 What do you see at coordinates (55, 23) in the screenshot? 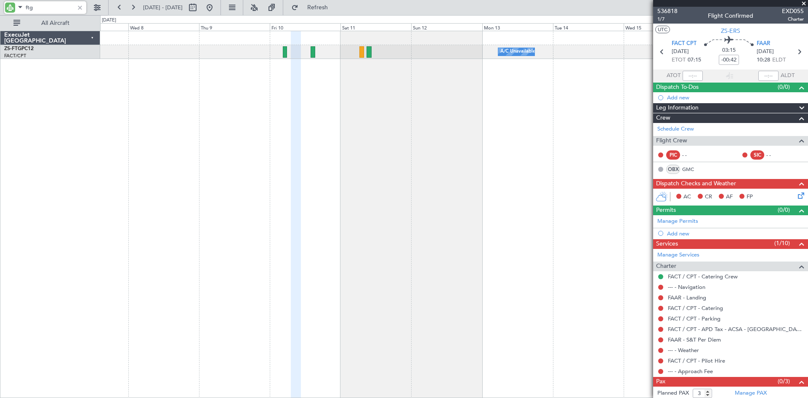
I see `span: All Aircraft` at bounding box center [55, 23].